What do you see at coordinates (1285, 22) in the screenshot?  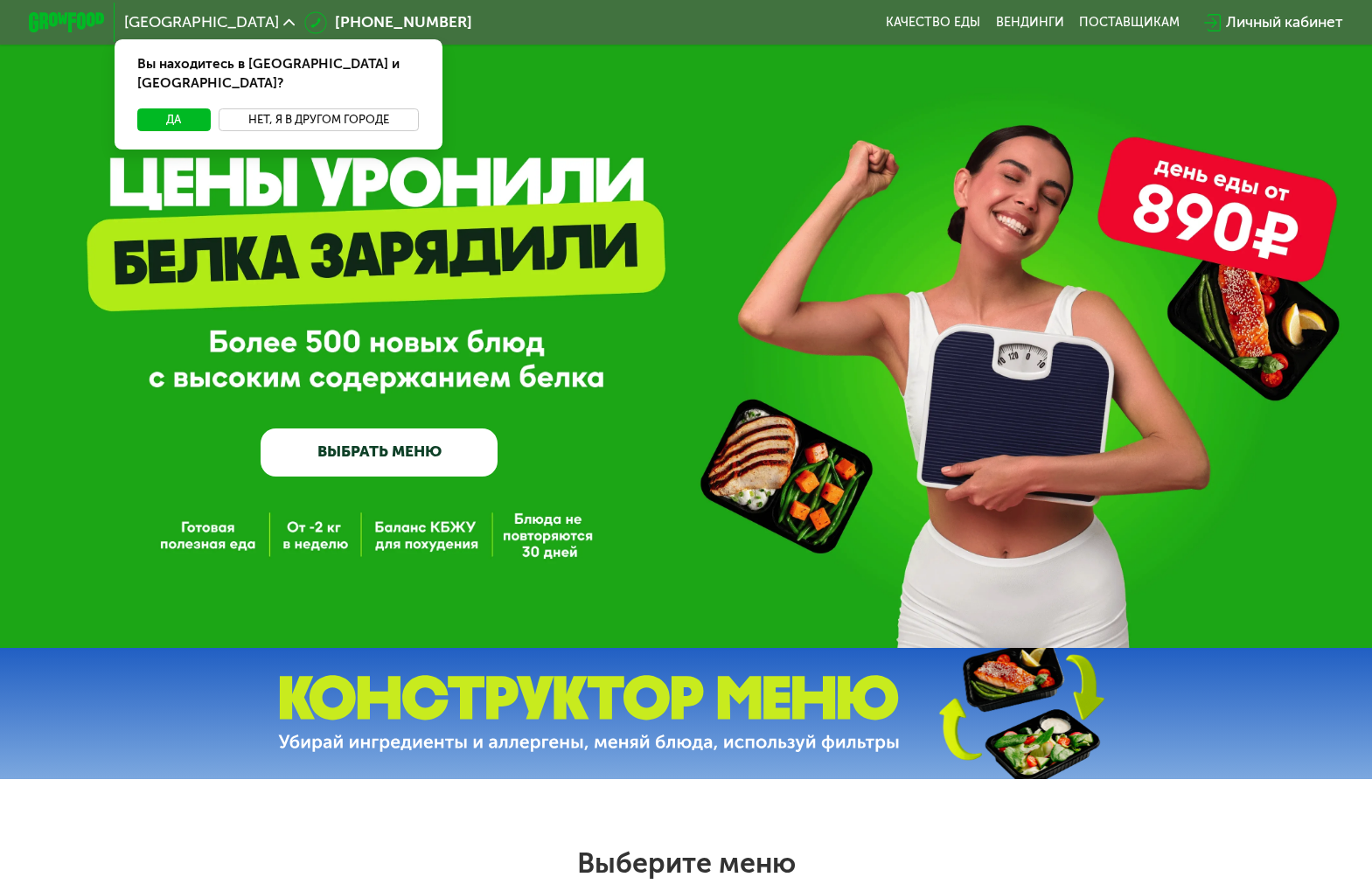 I see `div: Личный кабинет` at bounding box center [1285, 22].